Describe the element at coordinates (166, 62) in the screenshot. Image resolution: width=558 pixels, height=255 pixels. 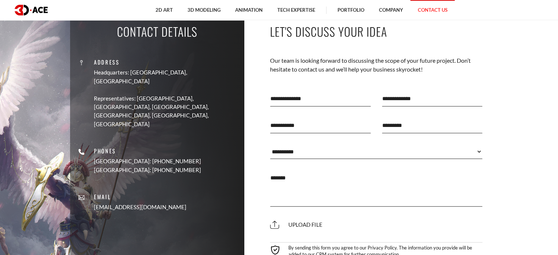
I see `p: Address` at that location.